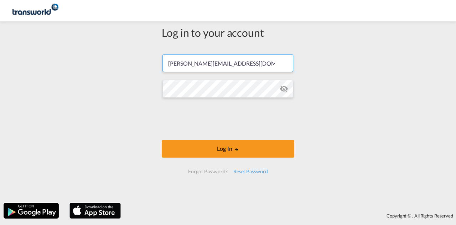  I want to click on div: Copyright © . All Rights Reserved, so click(290, 216).